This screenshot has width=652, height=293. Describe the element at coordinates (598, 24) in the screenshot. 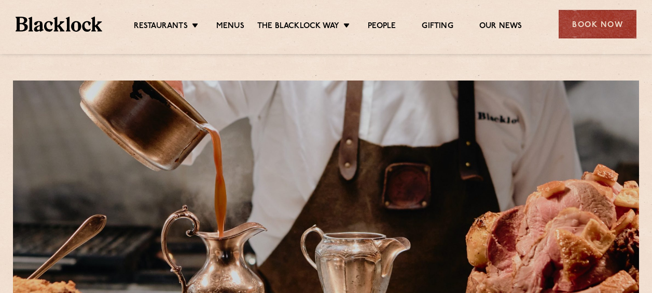

I see `div: Book Now` at that location.